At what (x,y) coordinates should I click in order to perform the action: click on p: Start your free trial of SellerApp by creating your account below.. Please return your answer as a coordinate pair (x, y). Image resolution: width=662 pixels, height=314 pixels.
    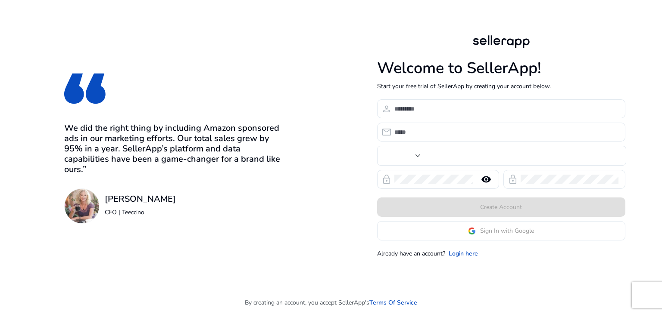
    Looking at the image, I should click on (501, 86).